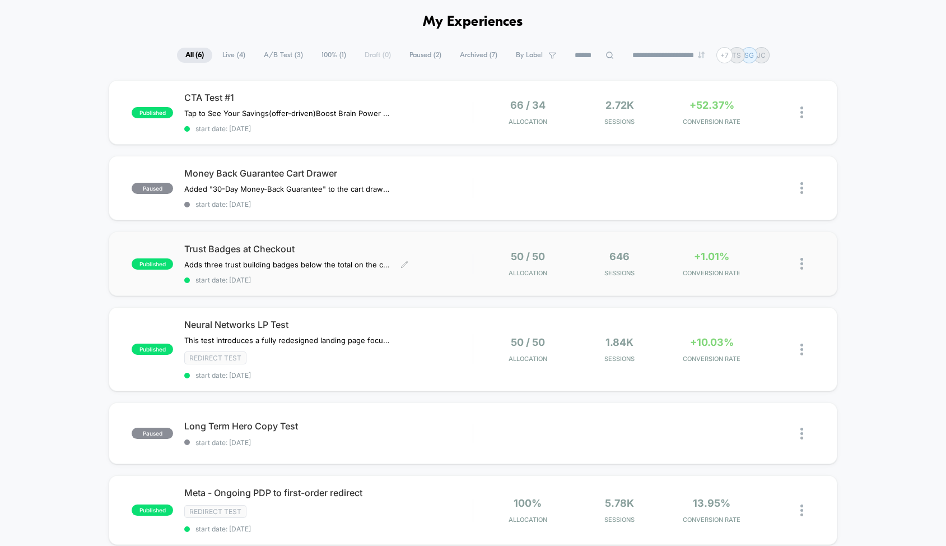 This screenshot has height=546, width=946. I want to click on span: +10.03%, so click(711, 342).